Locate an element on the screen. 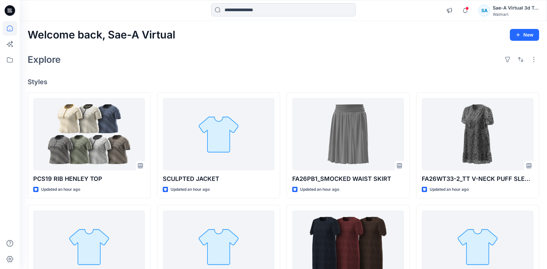  p: FA26WT33-2_TT V-NECK PUFF SLEEVE DRESS is located at coordinates (478, 179).